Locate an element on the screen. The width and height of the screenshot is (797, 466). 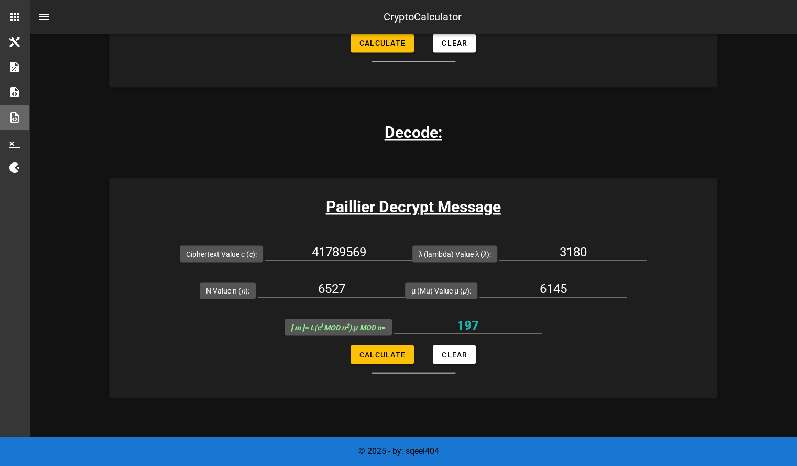
label: μ (Mu) Value μ ( ): is located at coordinates (441, 290).